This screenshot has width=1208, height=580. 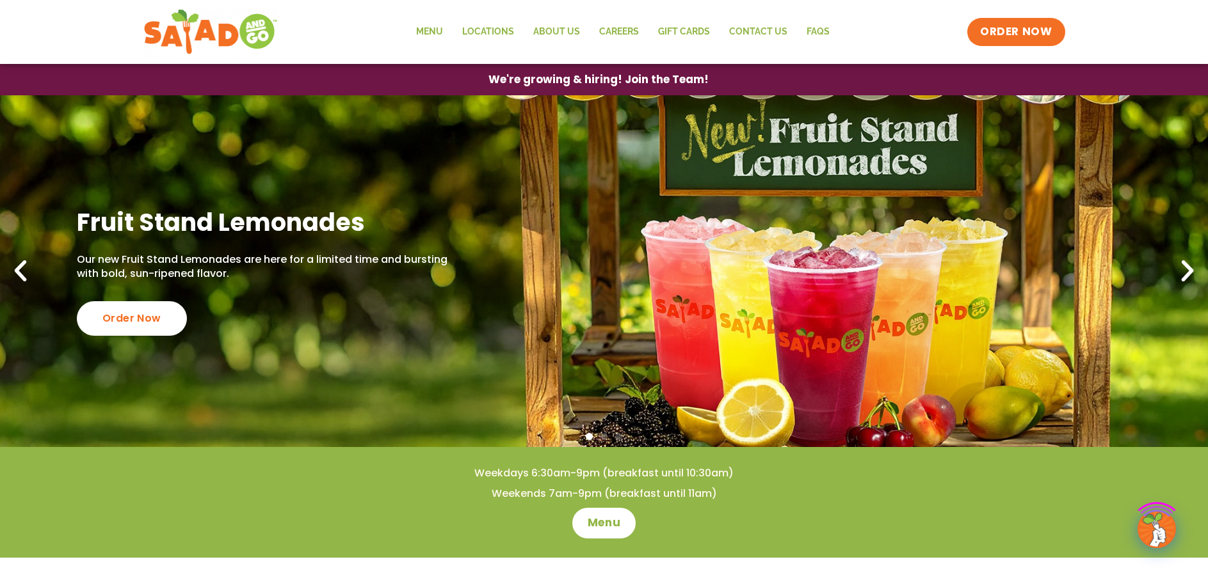 I want to click on h4: Weekdays 6:30am-9pm (breakfast until 10:30am), so click(x=603, y=474).